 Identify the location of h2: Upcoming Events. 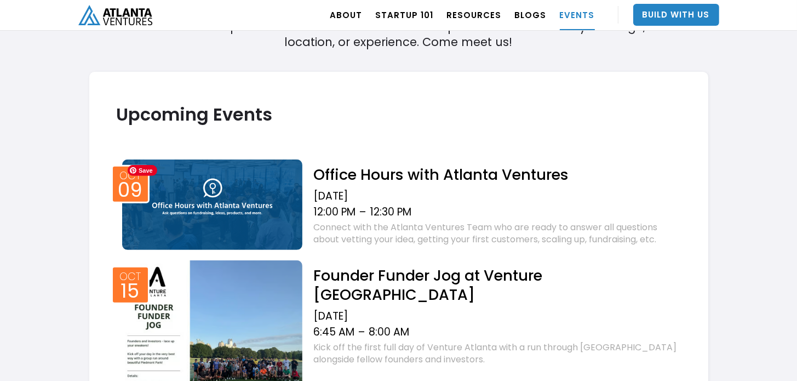
(399, 114).